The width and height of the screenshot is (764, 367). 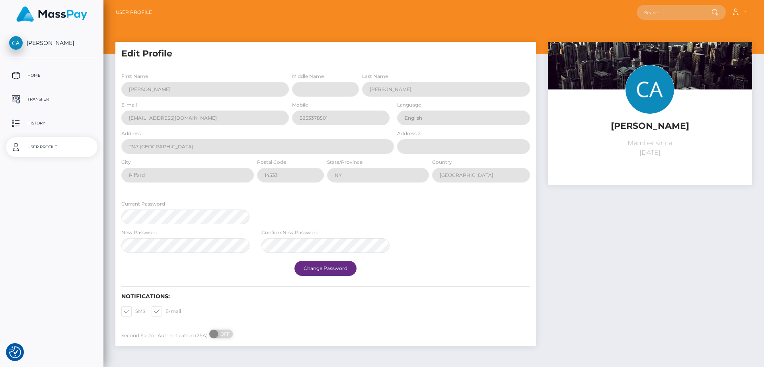 What do you see at coordinates (164, 336) in the screenshot?
I see `label: Second Factor Authentication (2FA)` at bounding box center [164, 336].